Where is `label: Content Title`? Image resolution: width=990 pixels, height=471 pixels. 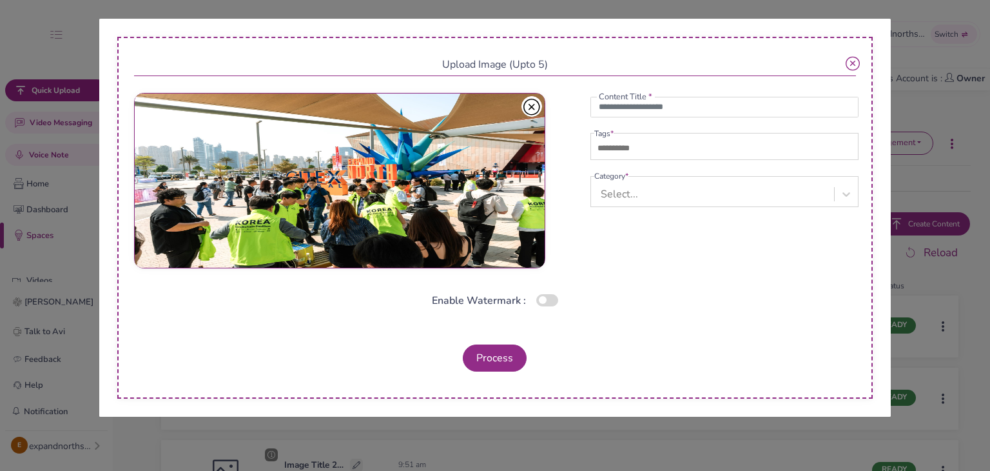 label: Content Title is located at coordinates (625, 97).